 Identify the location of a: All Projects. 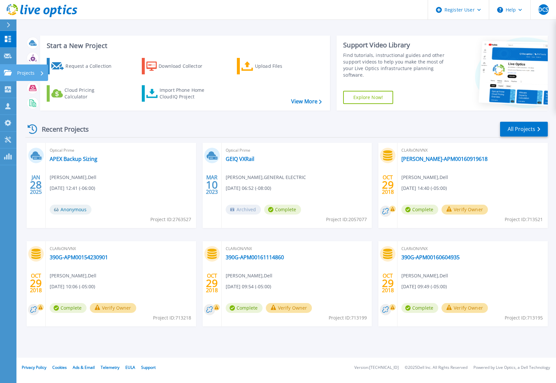
(523, 129).